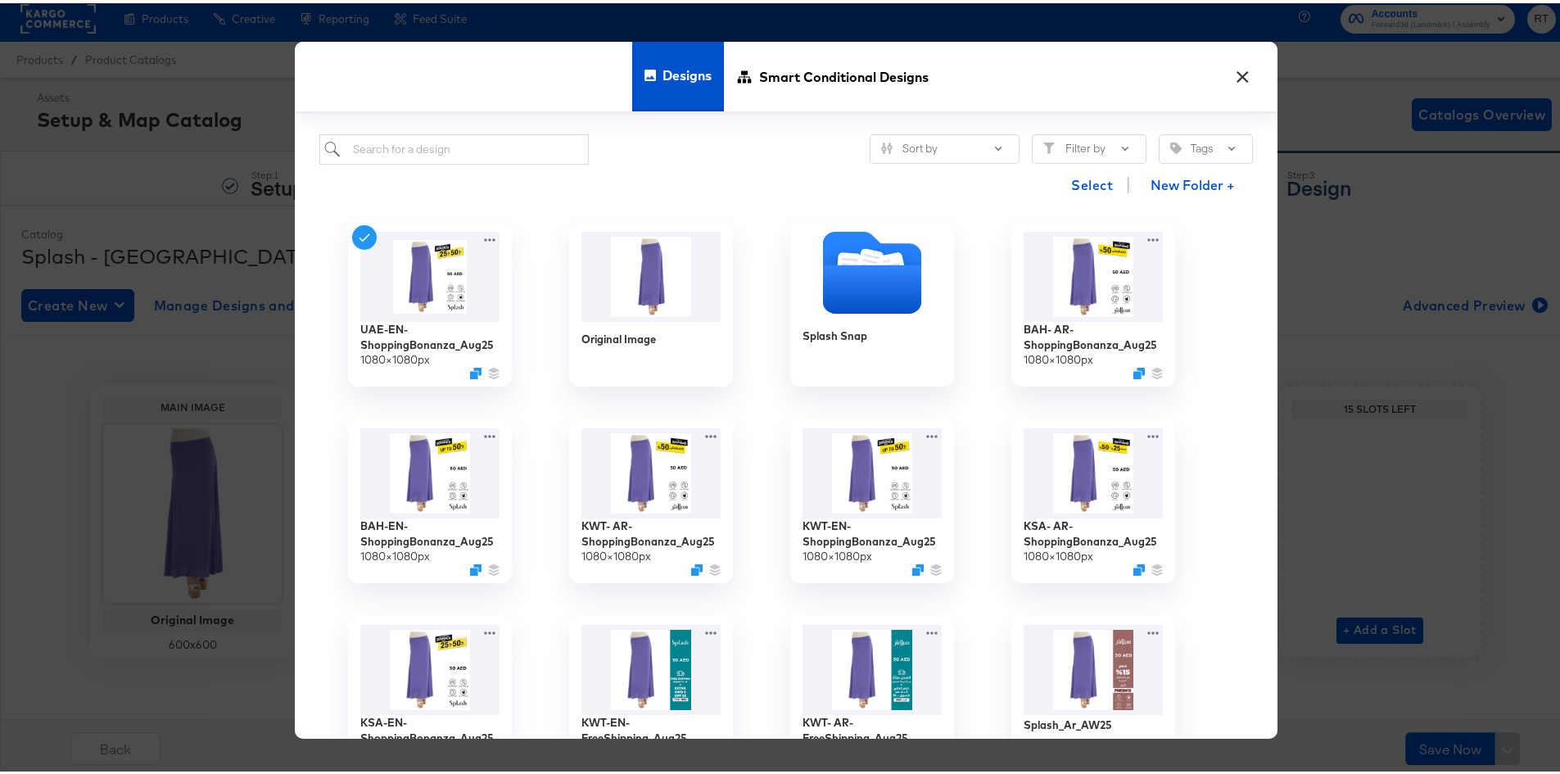 This screenshot has height=774, width=1560. Describe the element at coordinates (887, 145) in the screenshot. I see `svg: Sliders` at that location.